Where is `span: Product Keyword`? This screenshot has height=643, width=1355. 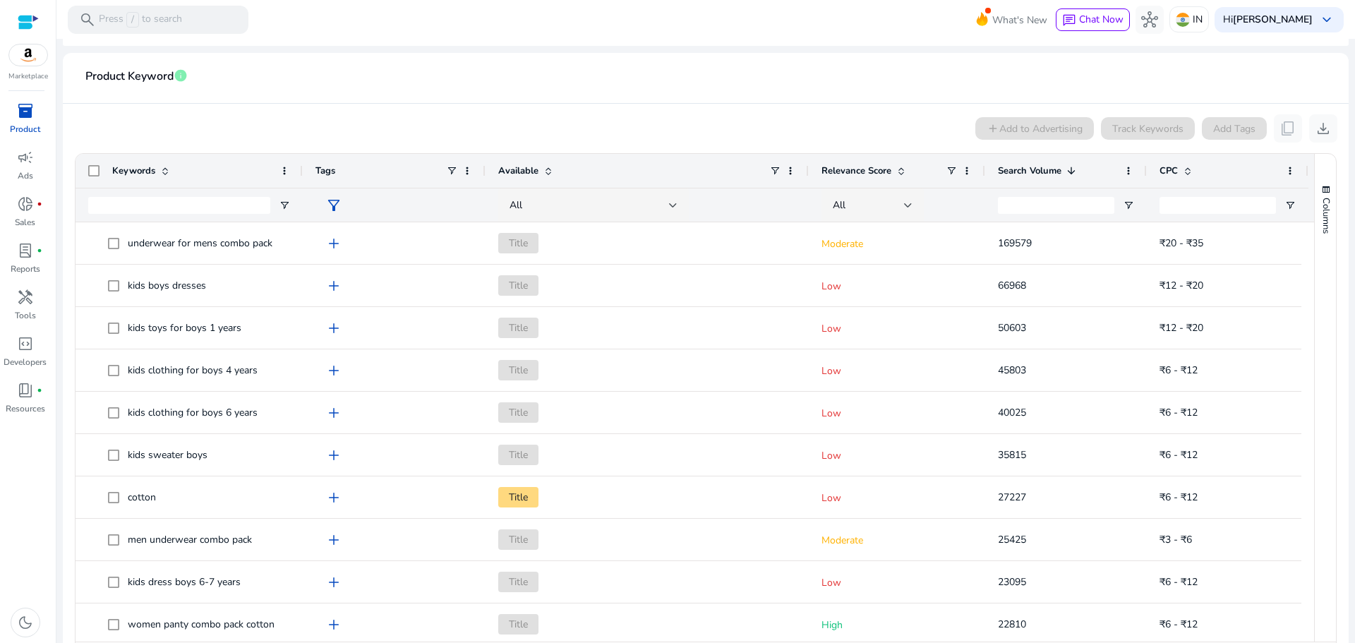 span: Product Keyword is located at coordinates (129, 76).